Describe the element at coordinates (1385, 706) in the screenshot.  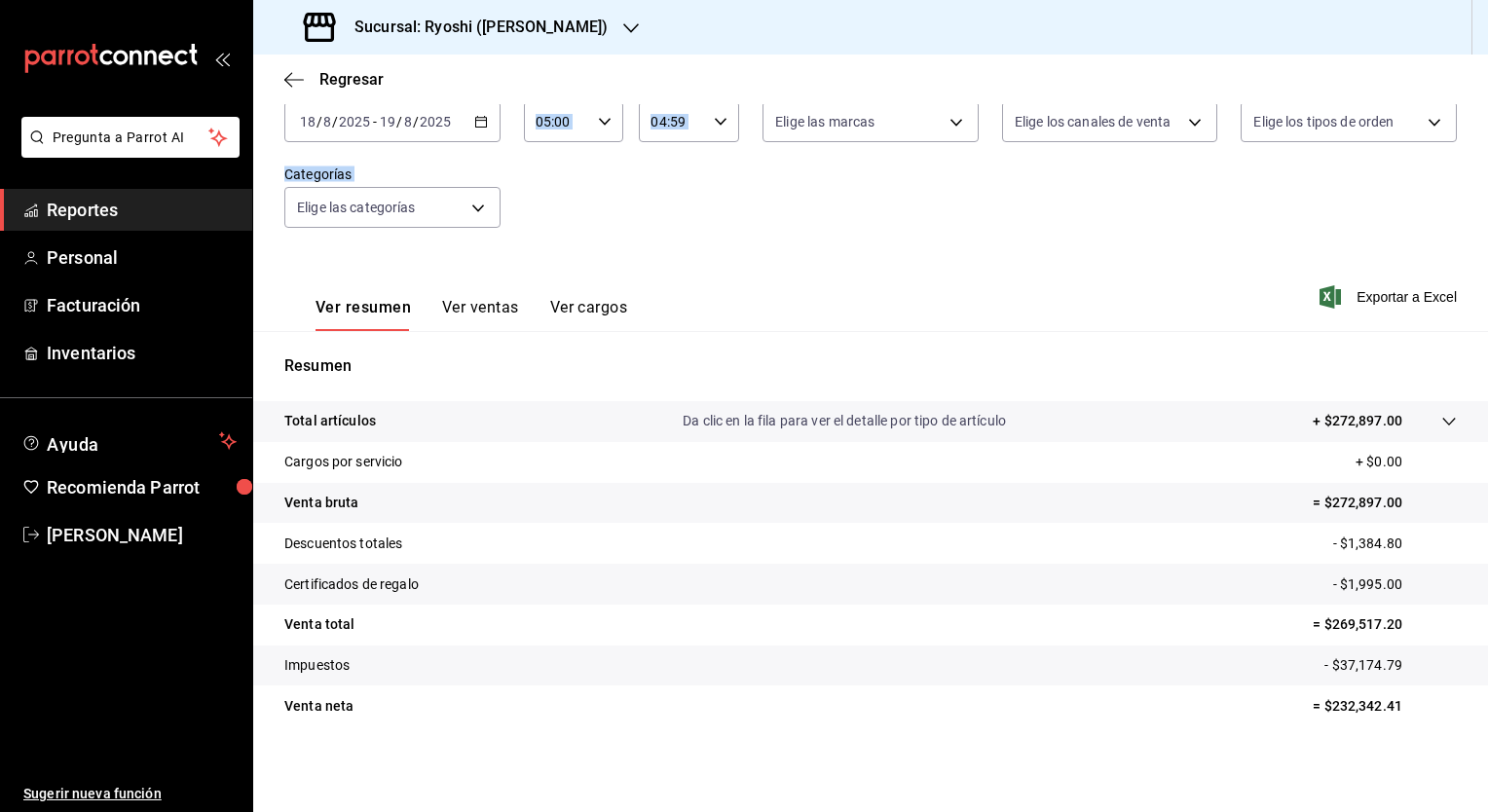
I see `p: = $232,342.41` at that location.